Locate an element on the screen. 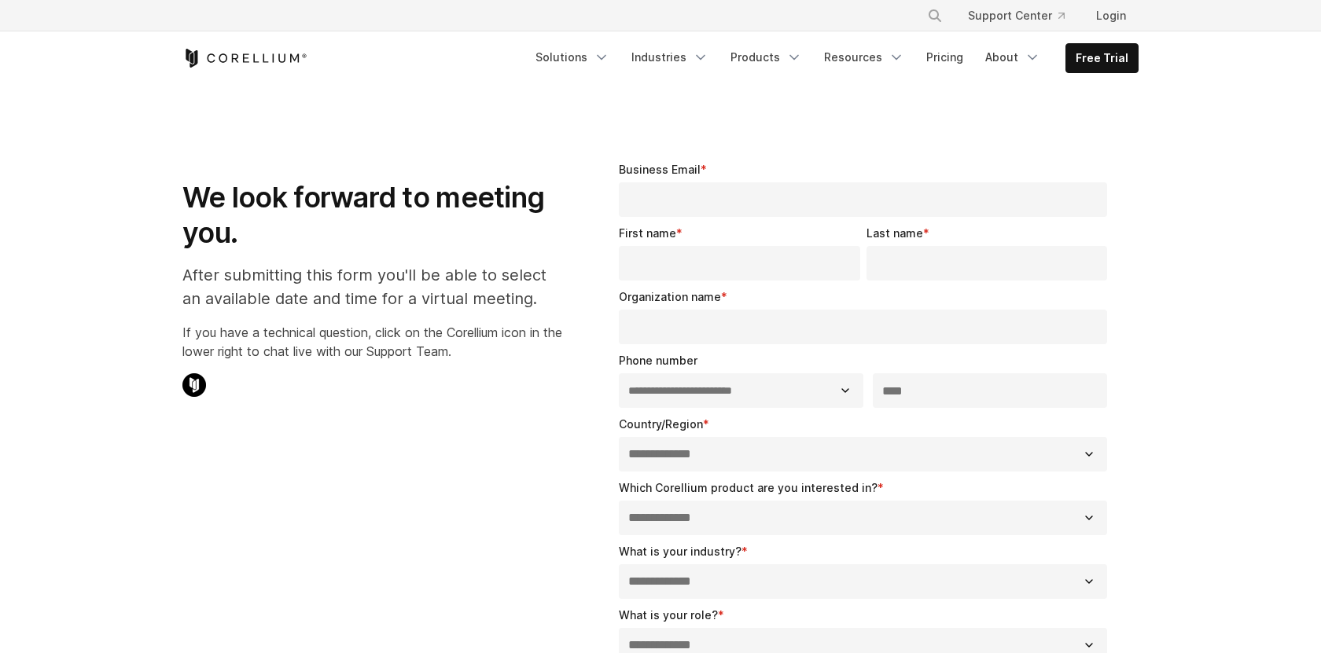 This screenshot has width=1321, height=653. span: Business Email is located at coordinates (660, 169).